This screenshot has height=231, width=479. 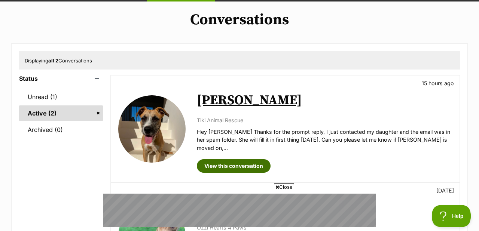 What do you see at coordinates (284, 187) in the screenshot?
I see `span: Close` at bounding box center [284, 187].